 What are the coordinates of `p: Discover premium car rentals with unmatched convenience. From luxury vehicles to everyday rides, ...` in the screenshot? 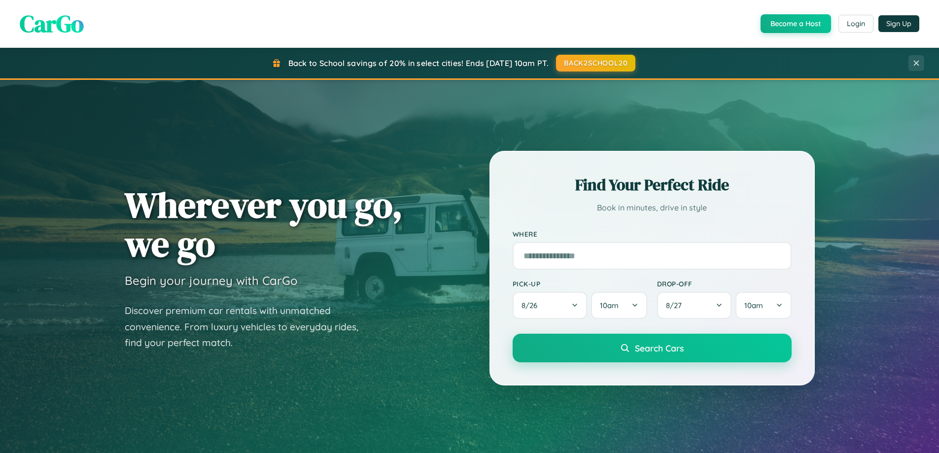 It's located at (248, 327).